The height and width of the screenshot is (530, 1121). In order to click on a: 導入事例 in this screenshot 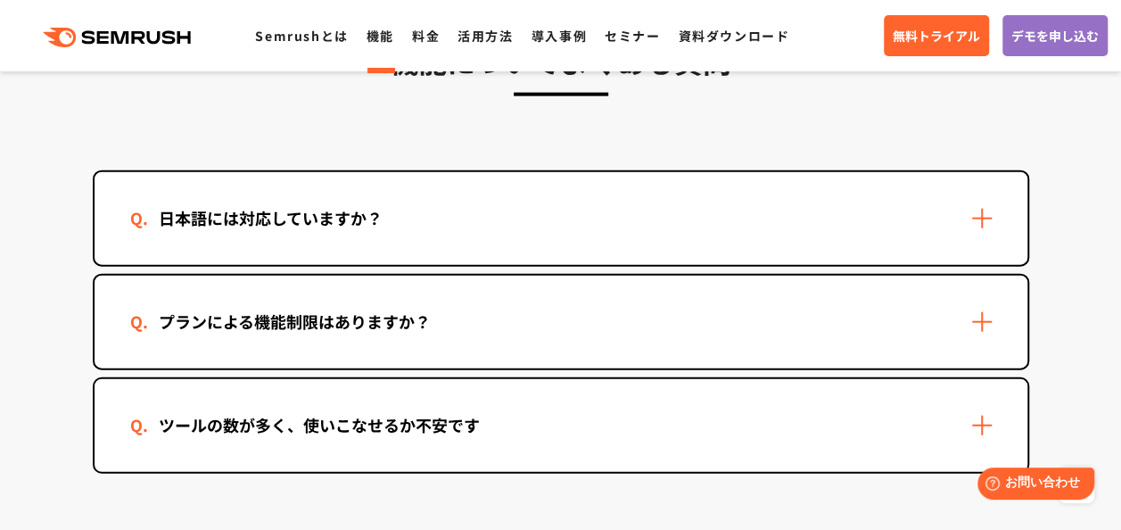, I will do `click(559, 36)`.